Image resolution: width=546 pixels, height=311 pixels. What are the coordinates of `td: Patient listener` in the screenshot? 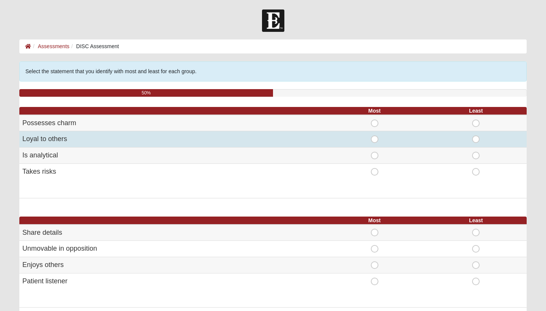 It's located at (171, 281).